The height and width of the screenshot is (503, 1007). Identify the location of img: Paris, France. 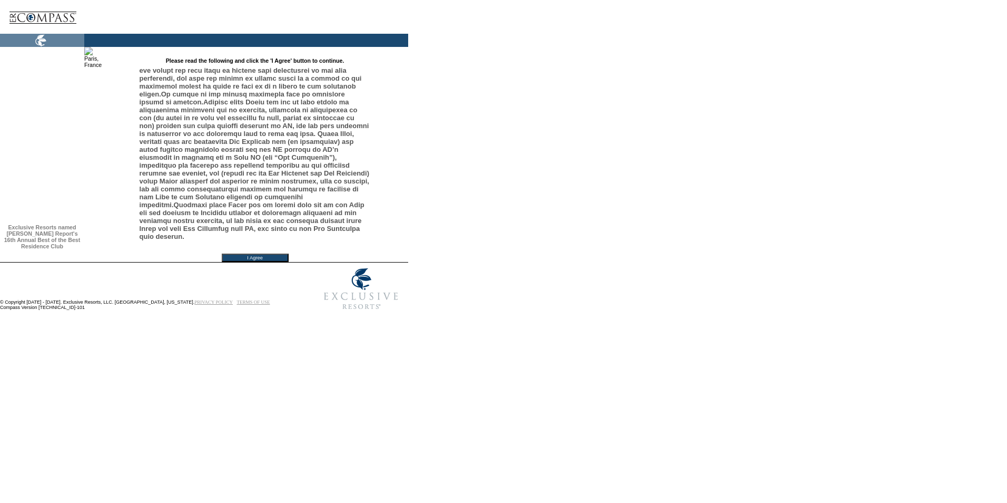
(93, 57).